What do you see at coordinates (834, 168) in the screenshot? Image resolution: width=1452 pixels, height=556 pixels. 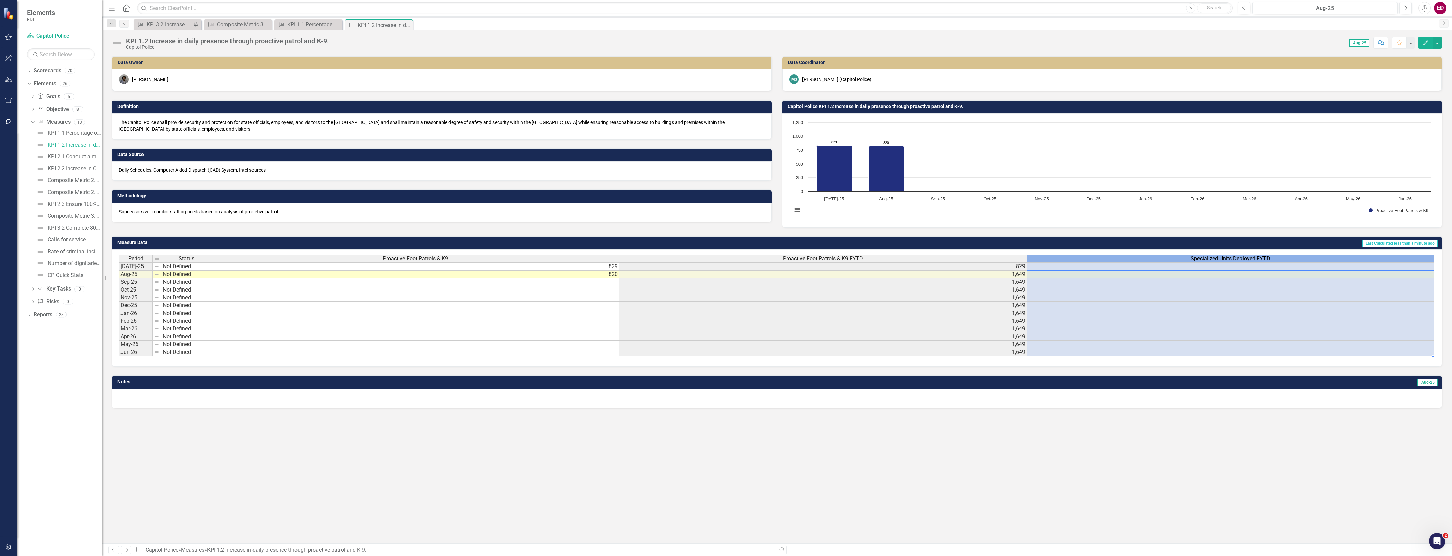 I see `path: Jul-25, 829. Proactive Foot Patrols & K9.` at bounding box center [834, 168].